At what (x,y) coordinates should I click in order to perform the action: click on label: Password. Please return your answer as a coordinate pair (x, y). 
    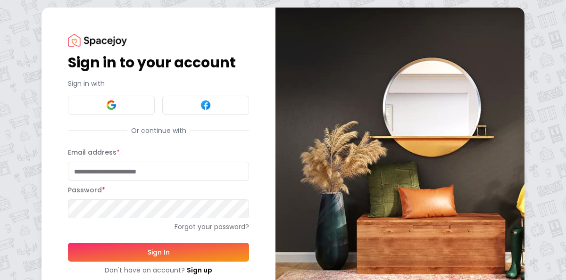
    Looking at the image, I should click on (86, 190).